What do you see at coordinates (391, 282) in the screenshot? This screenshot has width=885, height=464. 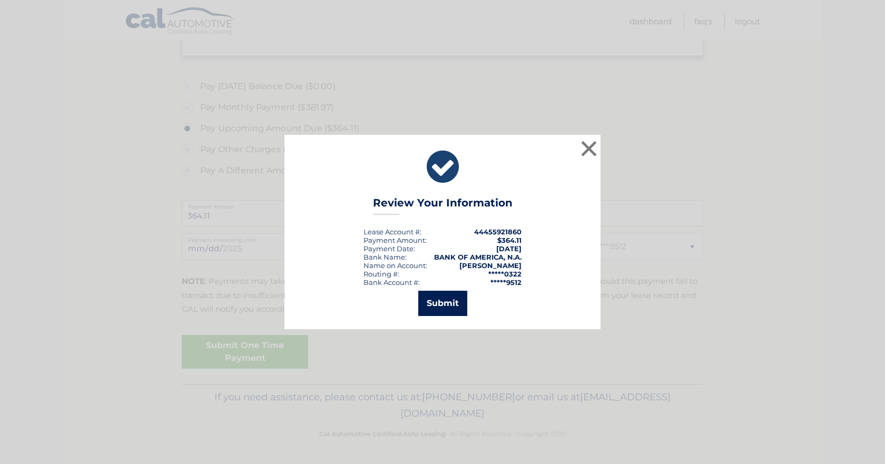 I see `div: Bank Account #:` at bounding box center [391, 282].